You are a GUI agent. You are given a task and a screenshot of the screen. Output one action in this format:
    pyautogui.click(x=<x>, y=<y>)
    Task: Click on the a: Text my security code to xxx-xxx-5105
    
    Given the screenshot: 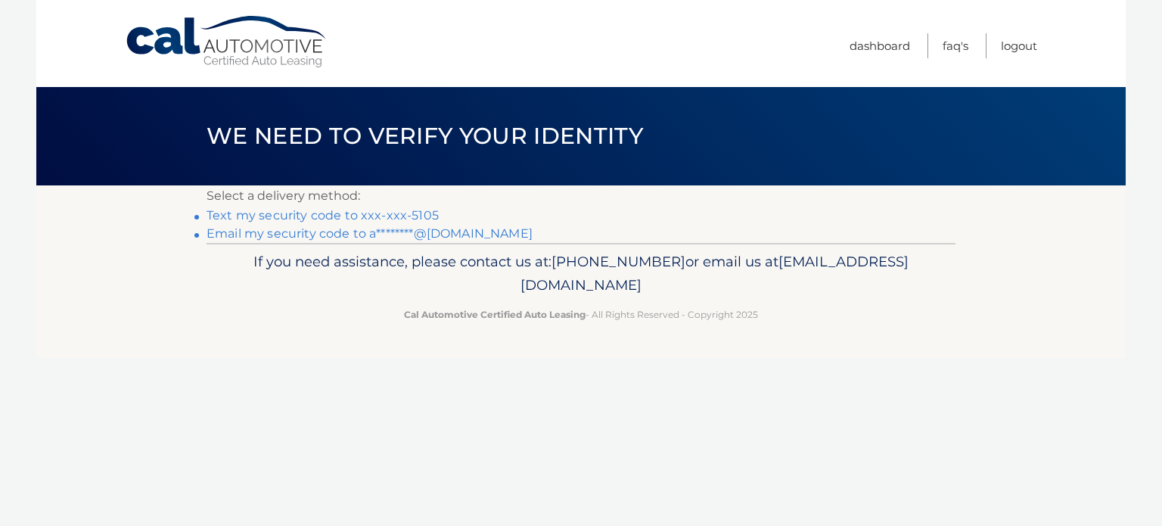 What is the action you would take?
    pyautogui.click(x=322, y=215)
    